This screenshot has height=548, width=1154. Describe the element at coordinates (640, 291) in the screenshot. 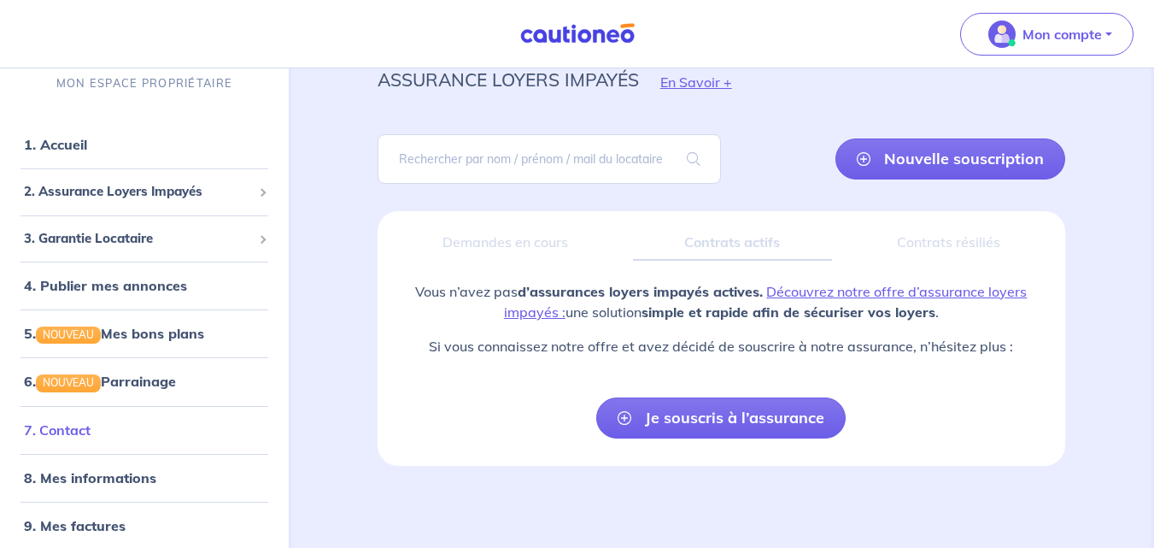

I see `strong: d’assurances loyers impayés actives.` at that location.